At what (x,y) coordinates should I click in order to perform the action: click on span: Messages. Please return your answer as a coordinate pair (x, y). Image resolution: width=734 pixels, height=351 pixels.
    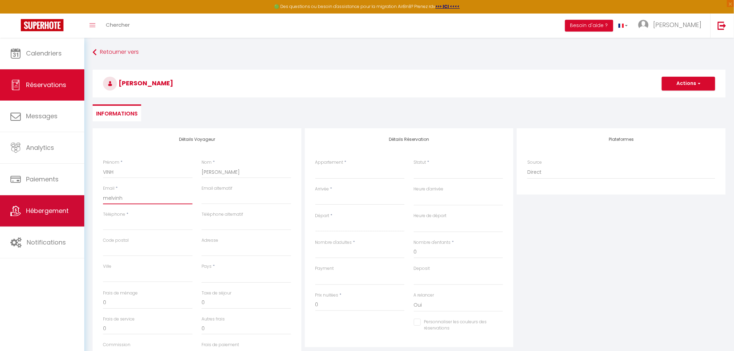
    Looking at the image, I should click on (42, 116).